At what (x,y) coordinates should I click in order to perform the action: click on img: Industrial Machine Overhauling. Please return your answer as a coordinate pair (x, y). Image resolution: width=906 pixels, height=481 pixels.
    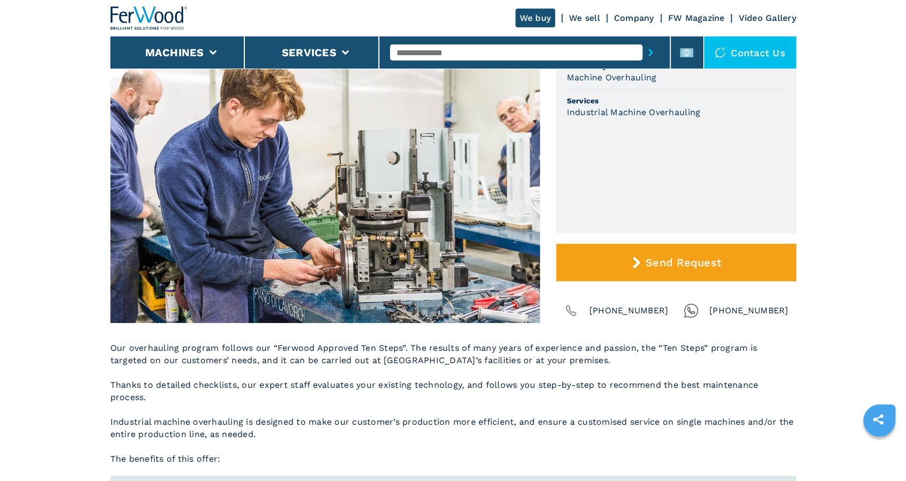
    Looking at the image, I should click on (325, 170).